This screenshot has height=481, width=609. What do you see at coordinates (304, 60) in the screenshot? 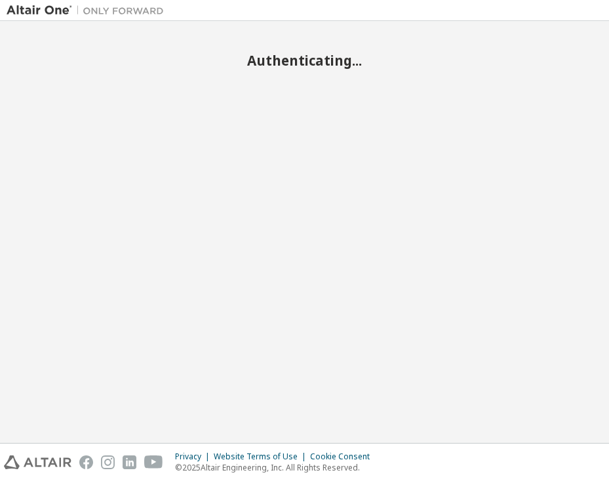
I see `h2: Authenticating...` at bounding box center [304, 60].